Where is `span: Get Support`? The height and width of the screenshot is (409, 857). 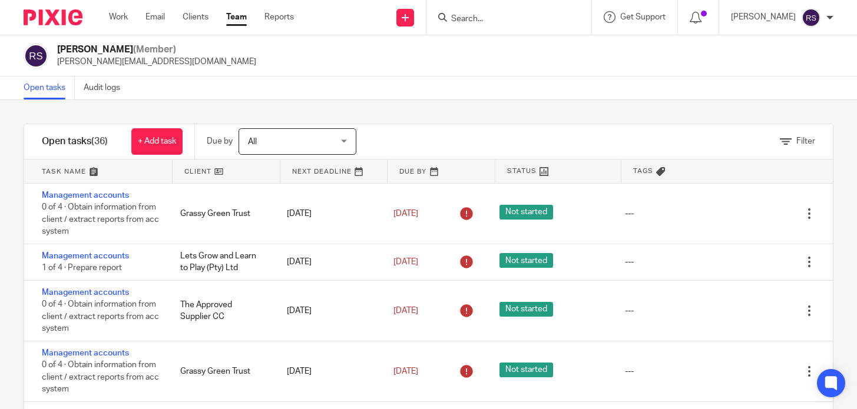 span: Get Support is located at coordinates (643, 17).